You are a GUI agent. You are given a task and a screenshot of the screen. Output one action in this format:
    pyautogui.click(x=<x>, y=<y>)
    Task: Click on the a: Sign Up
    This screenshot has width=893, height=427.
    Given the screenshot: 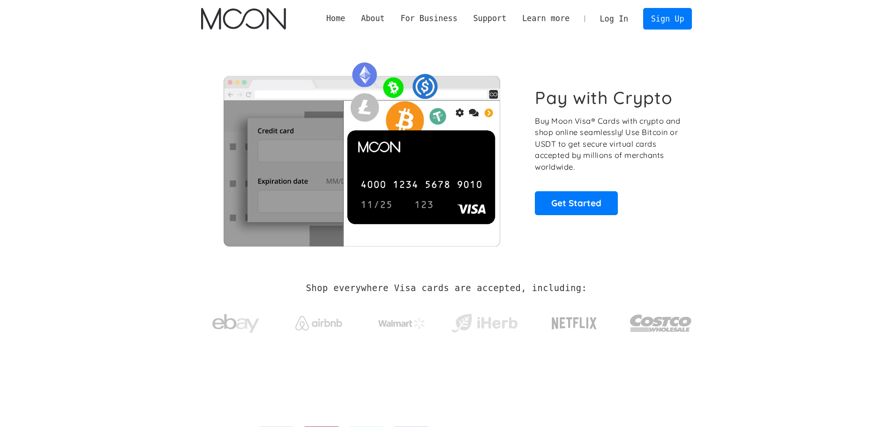 What is the action you would take?
    pyautogui.click(x=668, y=18)
    